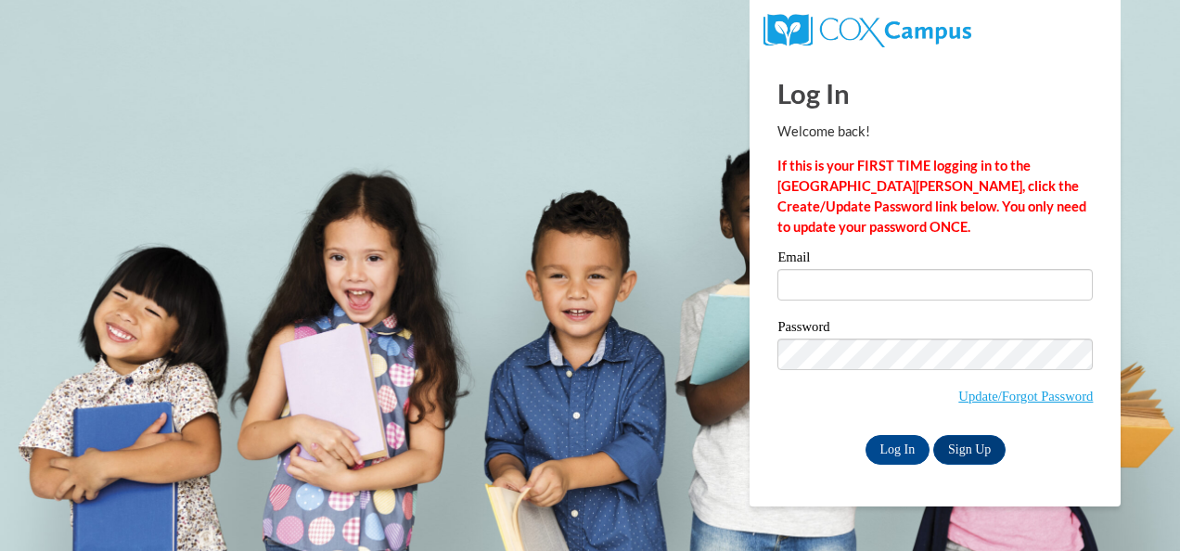 This screenshot has height=551, width=1180. I want to click on input: Log In, so click(898, 450).